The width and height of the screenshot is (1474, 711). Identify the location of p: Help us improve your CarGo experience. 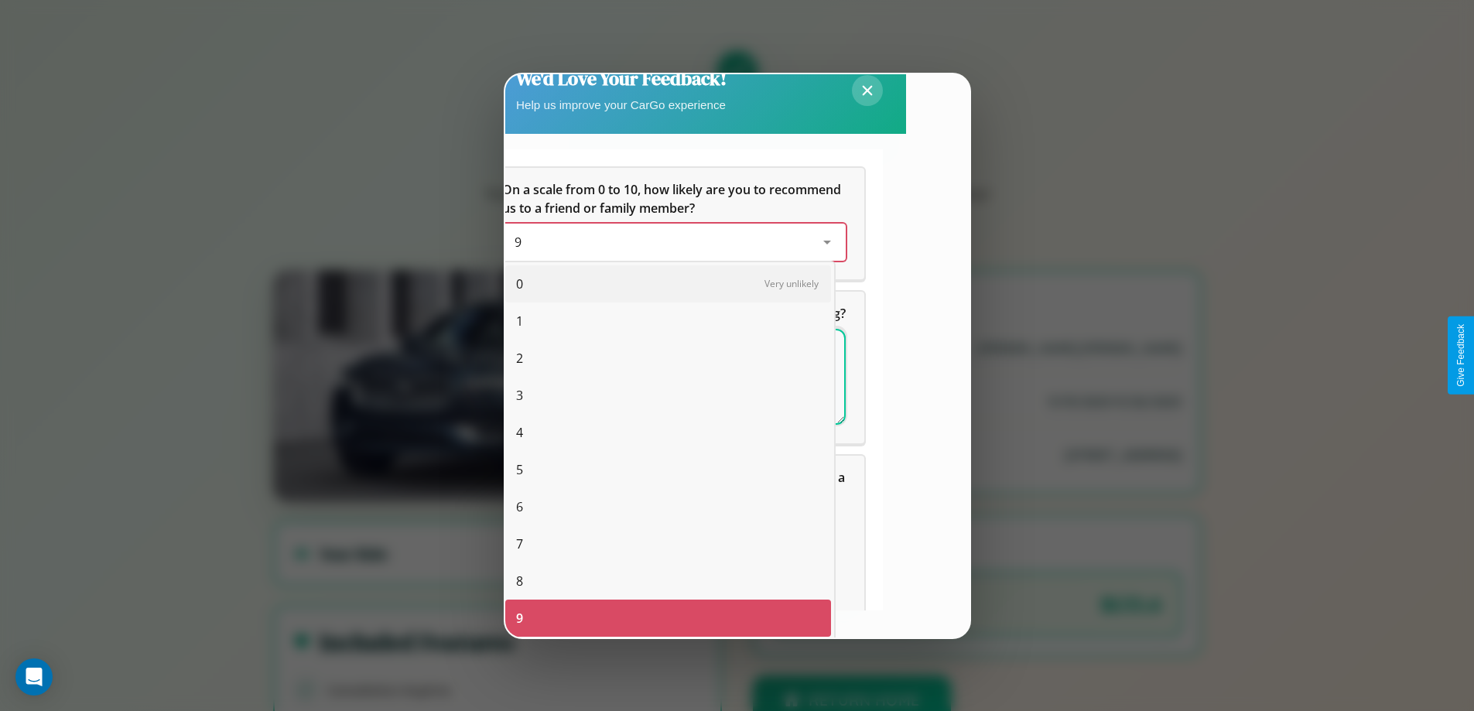
(621, 104).